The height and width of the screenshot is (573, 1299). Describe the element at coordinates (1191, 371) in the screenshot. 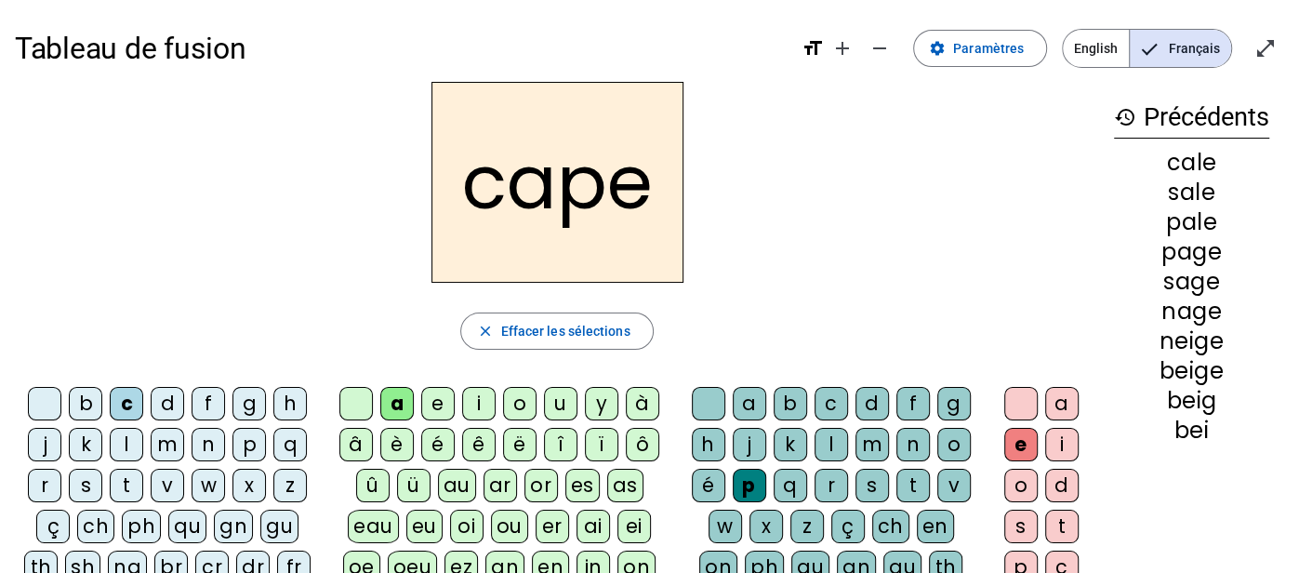

I see `div: beige` at that location.